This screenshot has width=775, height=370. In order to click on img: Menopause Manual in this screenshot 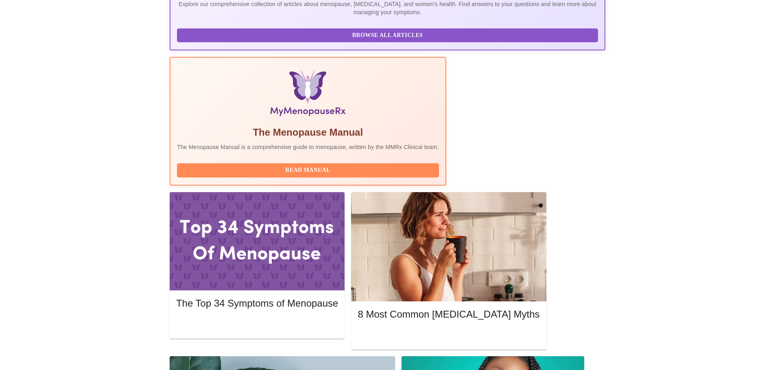, I will do `click(307, 95)`.